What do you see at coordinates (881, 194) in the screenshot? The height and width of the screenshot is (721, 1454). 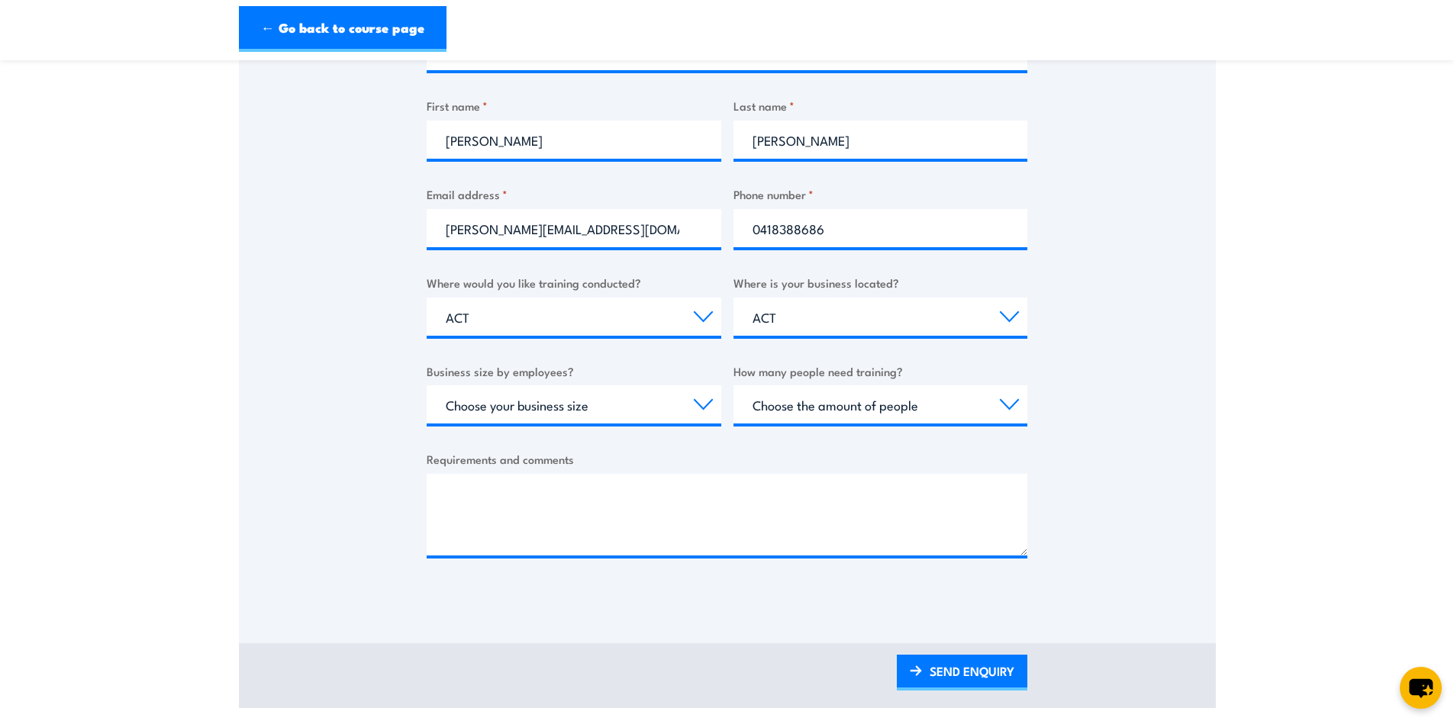 I see `label: Phone number` at bounding box center [881, 194].